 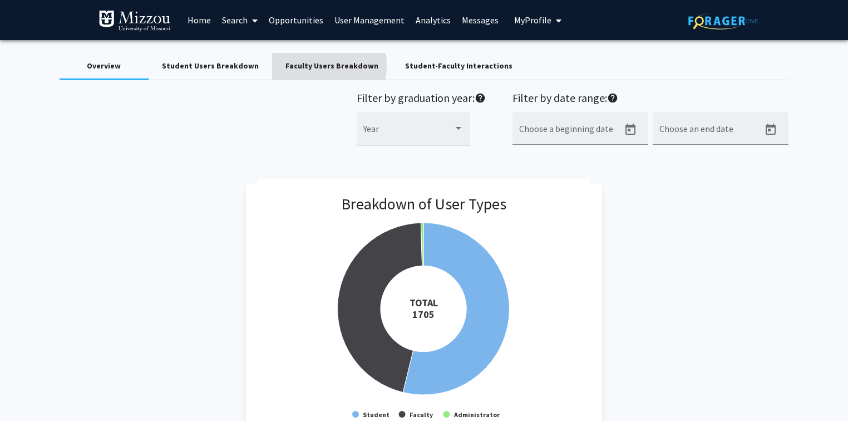 I want to click on a: Analytics, so click(x=433, y=20).